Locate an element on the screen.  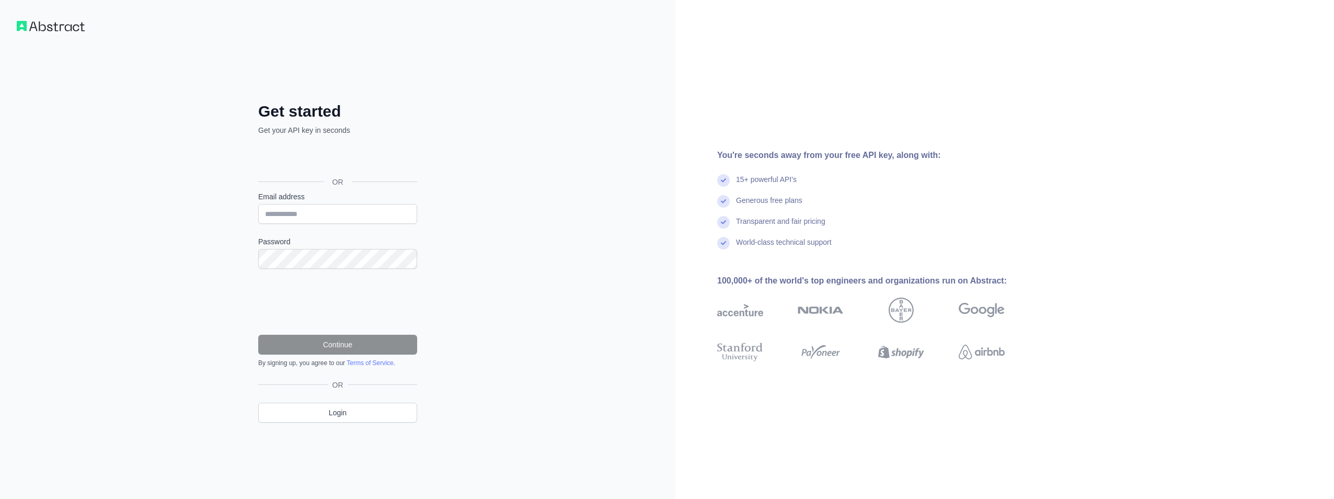
div: 15+ powerful API's is located at coordinates (766, 185).